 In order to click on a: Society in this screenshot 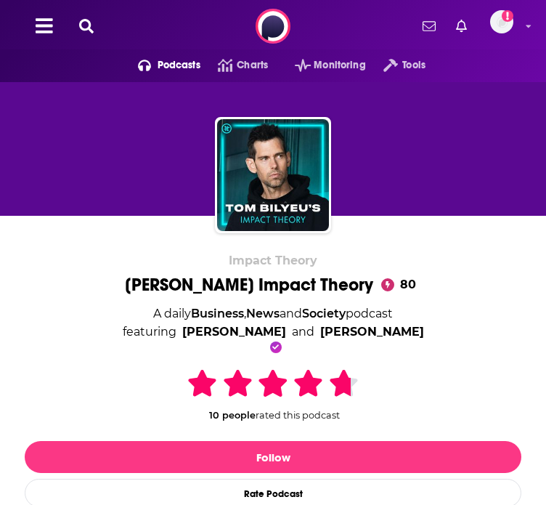, I will do `click(324, 313)`.